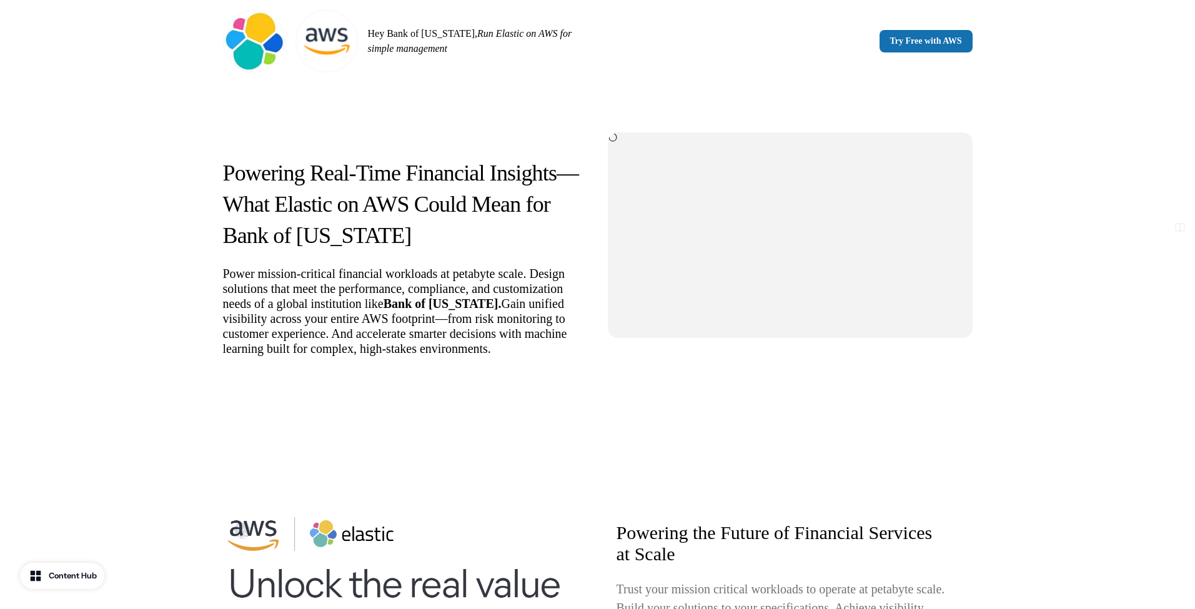 The height and width of the screenshot is (609, 1195). I want to click on p: Power mission-critical financial workloads at petabyte scale. Design solutions that meet the perf..., so click(405, 311).